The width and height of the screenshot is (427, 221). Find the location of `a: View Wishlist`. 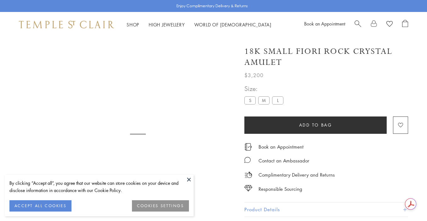

a: View Wishlist is located at coordinates (389, 25).